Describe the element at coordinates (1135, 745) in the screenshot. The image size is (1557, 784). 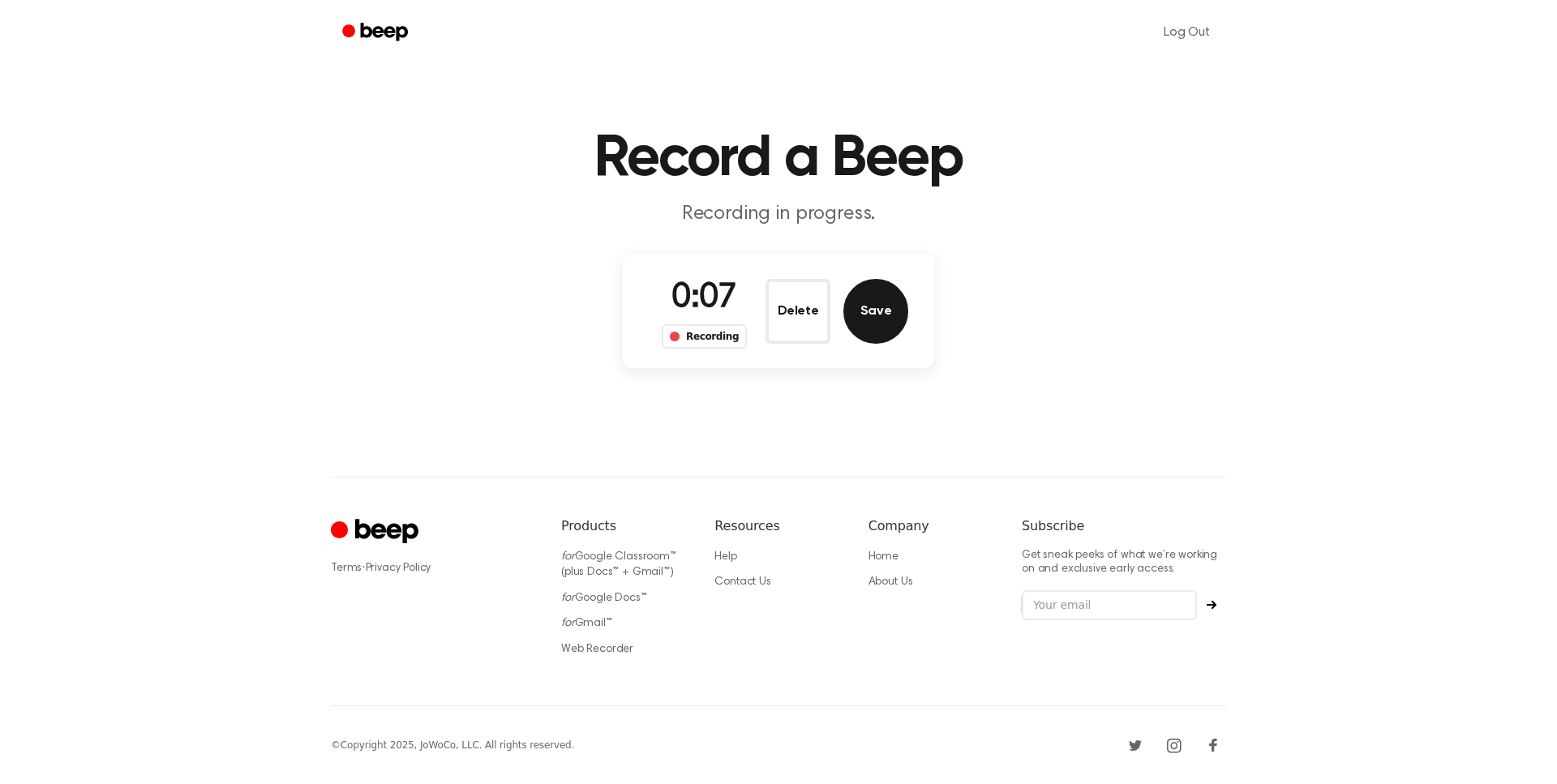
I see `a: Twitter` at that location.